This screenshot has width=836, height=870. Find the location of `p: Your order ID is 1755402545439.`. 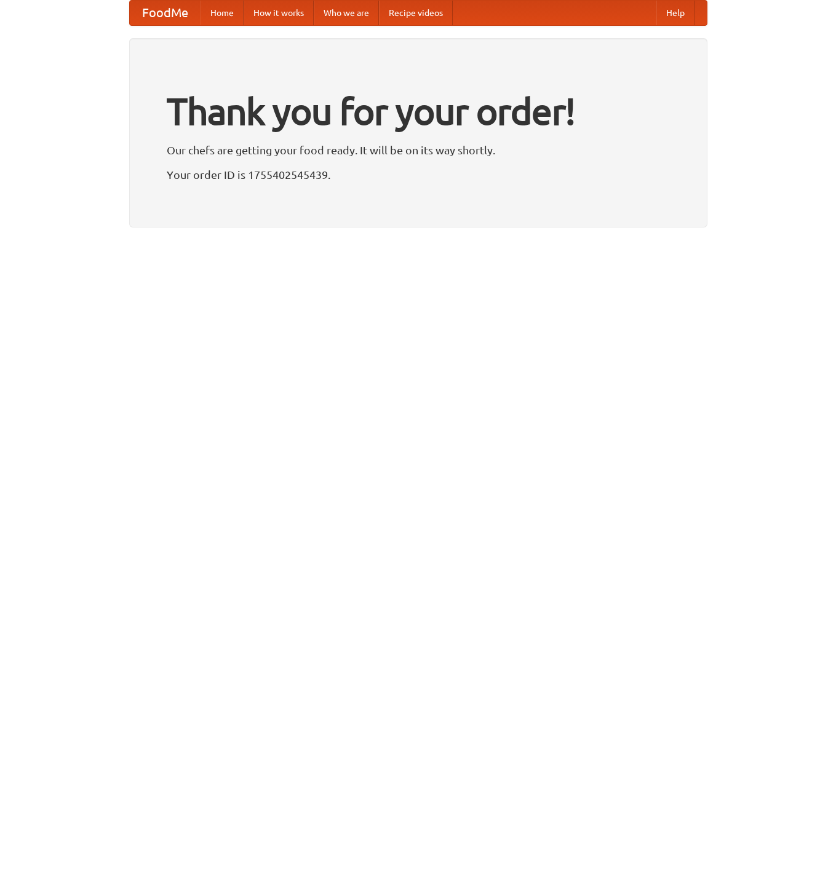

p: Your order ID is 1755402545439. is located at coordinates (418, 175).